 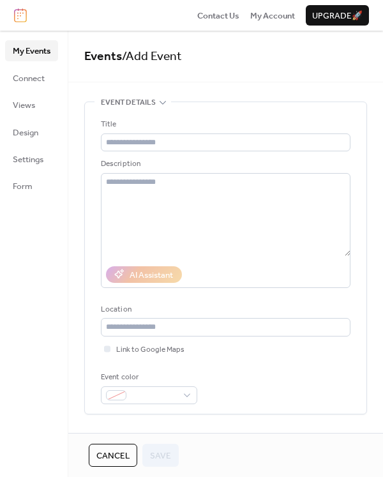 I want to click on span: / Add Event, so click(x=152, y=56).